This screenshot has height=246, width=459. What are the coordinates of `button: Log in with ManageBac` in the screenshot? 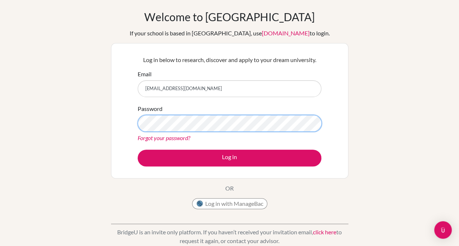 It's located at (230, 204).